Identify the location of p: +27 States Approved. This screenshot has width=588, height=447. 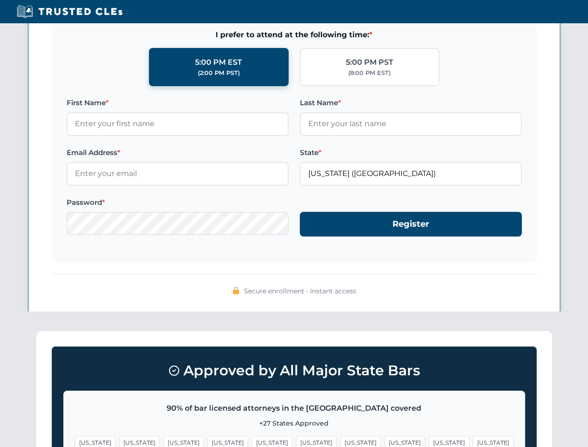
(294, 424).